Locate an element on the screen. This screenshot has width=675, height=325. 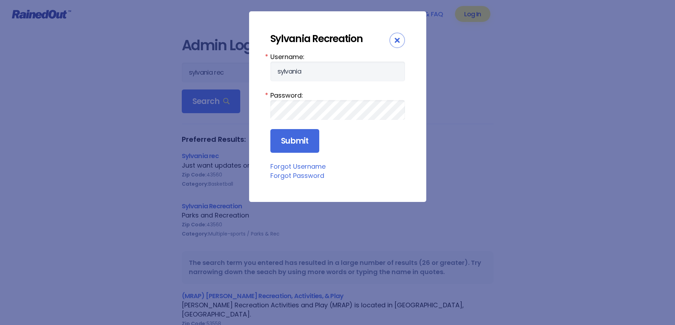
a: Forgot Username is located at coordinates (298, 166).